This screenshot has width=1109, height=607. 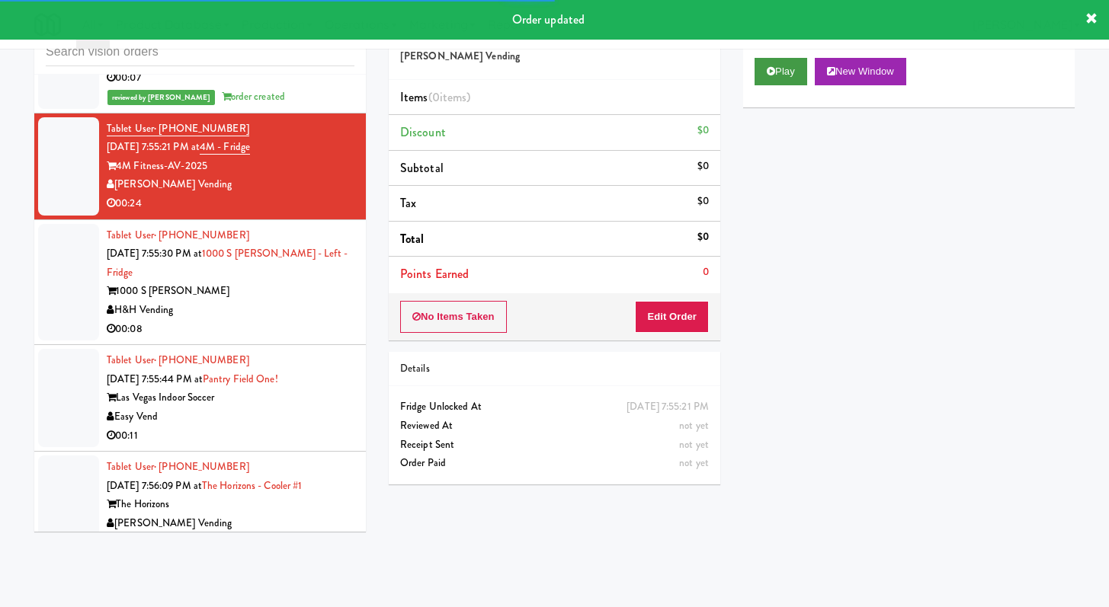 I want to click on button: New Window, so click(x=861, y=72).